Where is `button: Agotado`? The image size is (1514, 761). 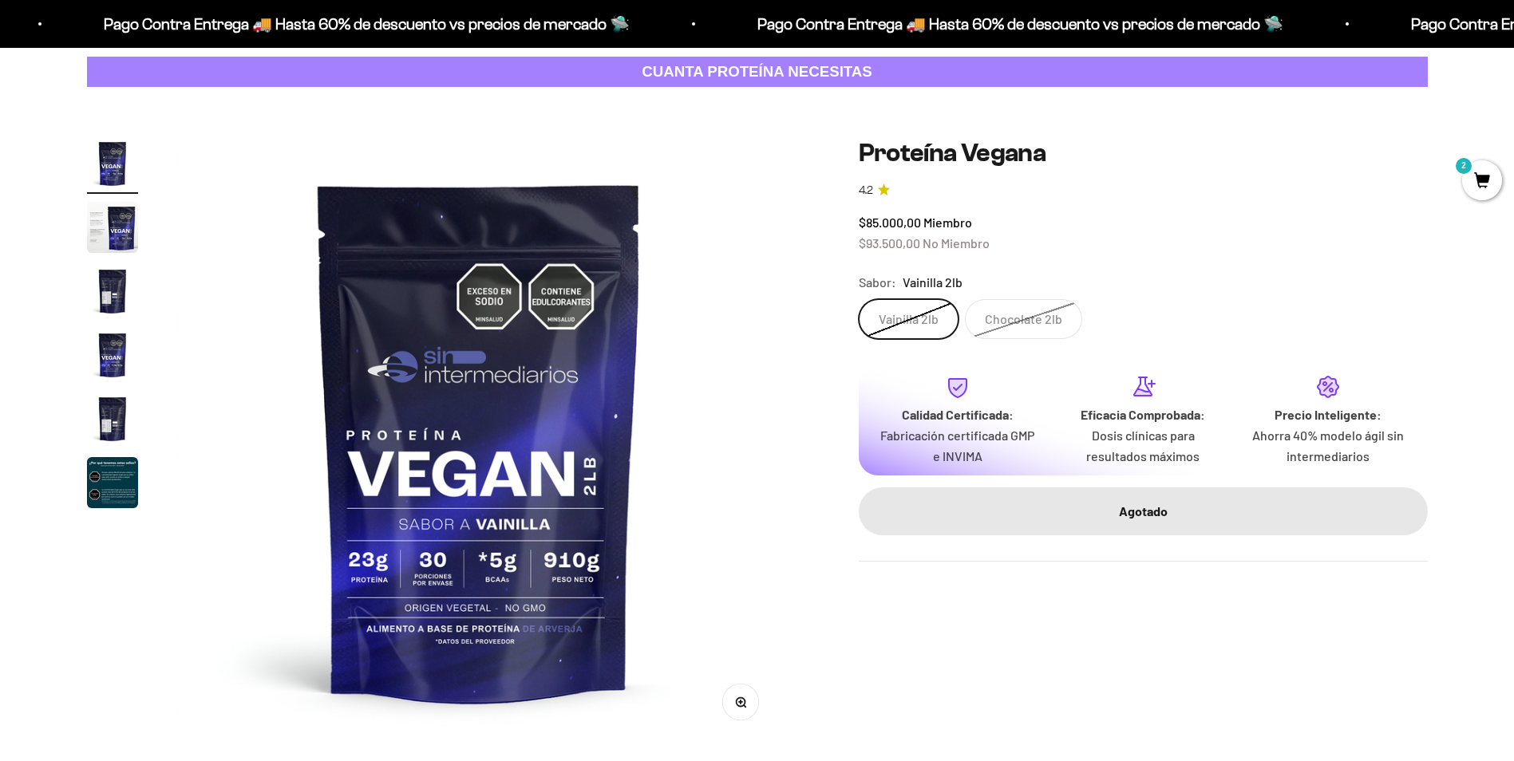
button: Agotado is located at coordinates (1143, 511).